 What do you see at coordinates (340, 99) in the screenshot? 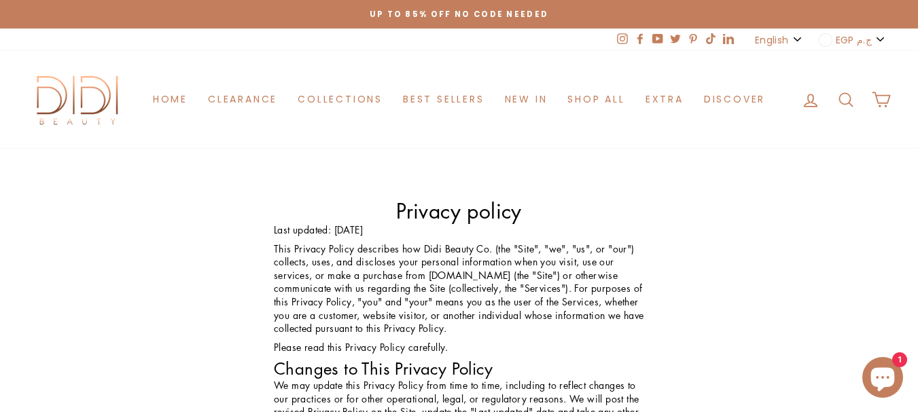
I see `a: Collections` at bounding box center [340, 99].